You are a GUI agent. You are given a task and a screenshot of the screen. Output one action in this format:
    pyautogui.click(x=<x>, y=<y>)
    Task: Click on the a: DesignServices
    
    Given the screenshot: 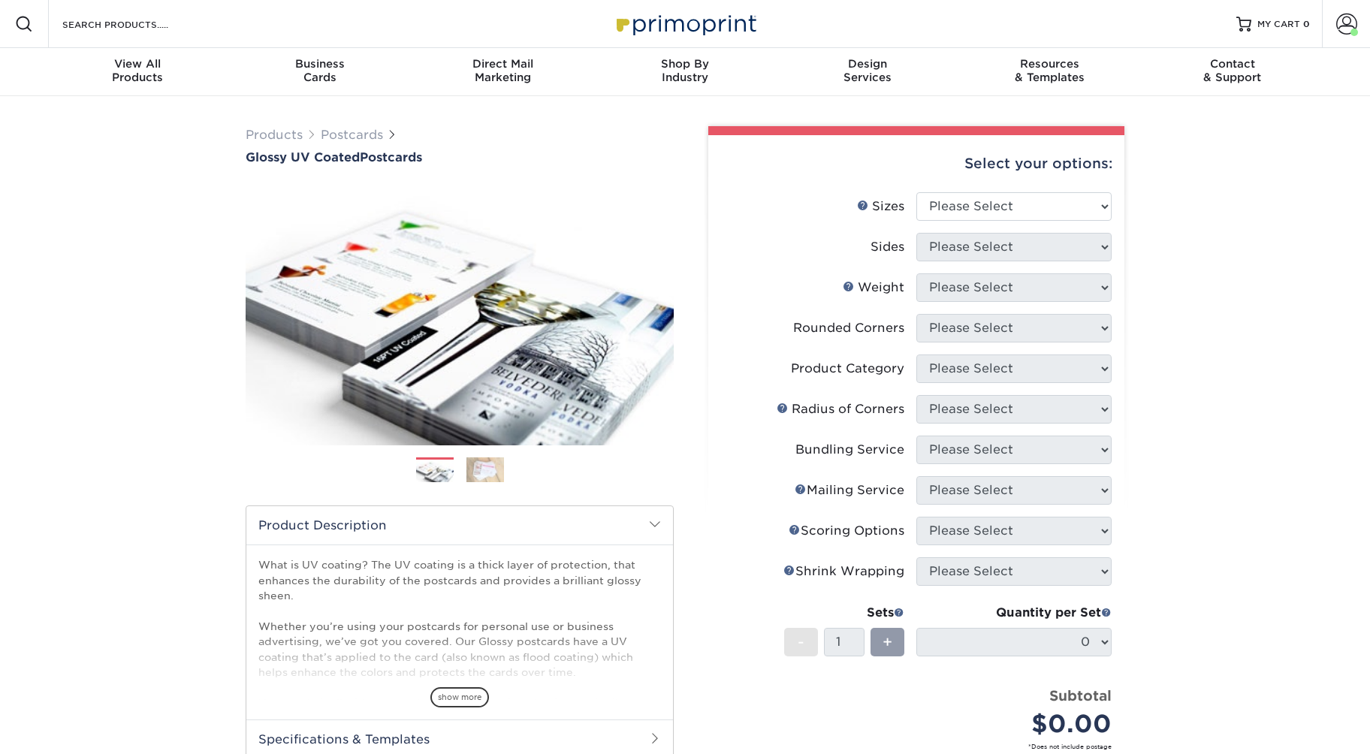 What is the action you would take?
    pyautogui.click(x=867, y=72)
    